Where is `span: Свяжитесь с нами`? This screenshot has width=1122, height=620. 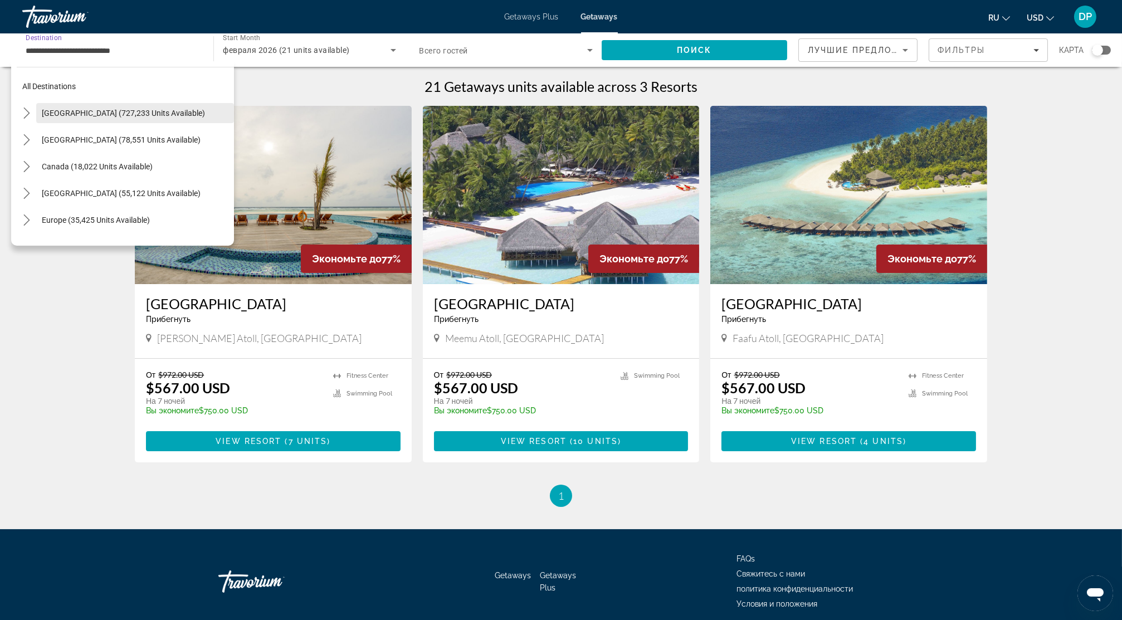
span: Свяжитесь с нами is located at coordinates (770, 574).